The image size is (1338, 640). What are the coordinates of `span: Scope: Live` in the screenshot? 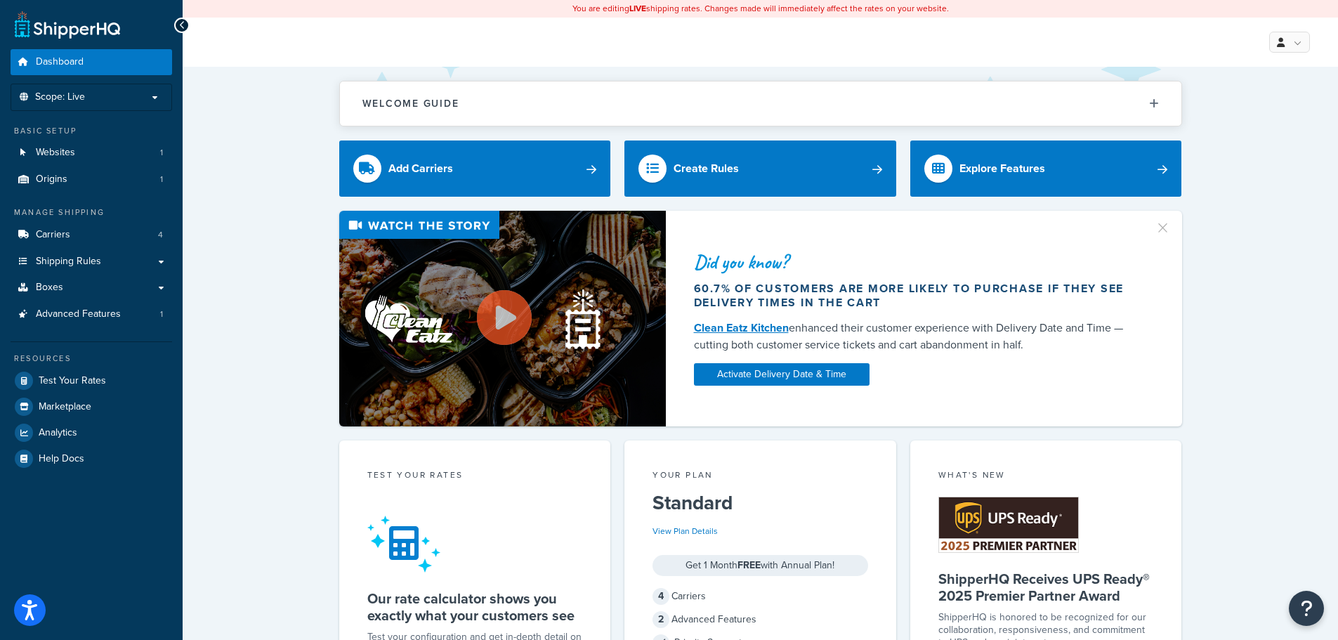 It's located at (60, 97).